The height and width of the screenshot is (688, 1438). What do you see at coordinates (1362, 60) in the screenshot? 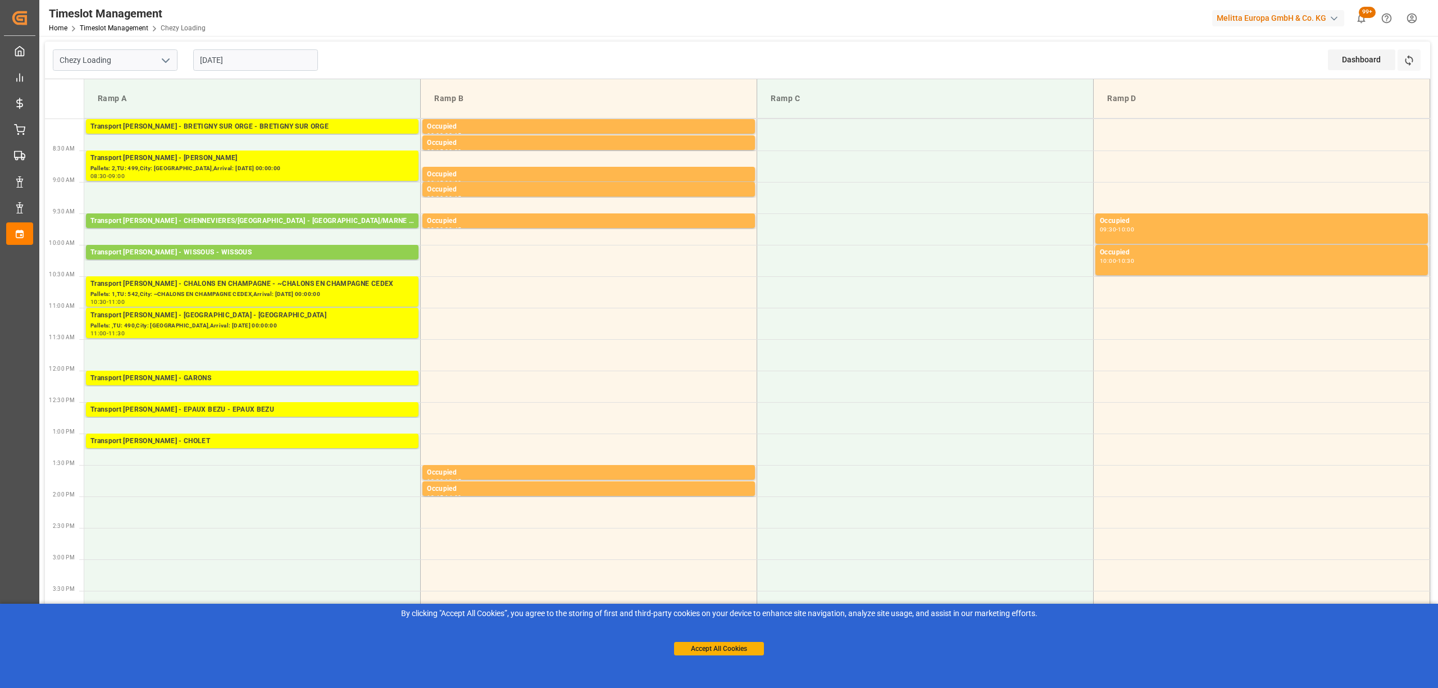
I see `div: Dashboard` at bounding box center [1362, 60].